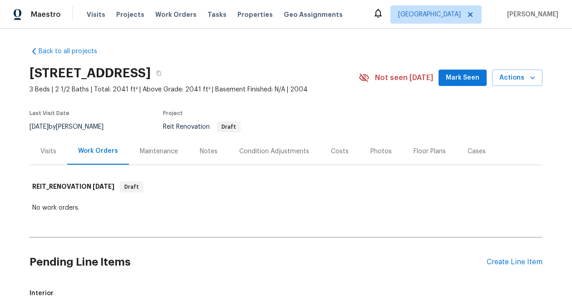  Describe the element at coordinates (173, 113) in the screenshot. I see `span: Project` at that location.